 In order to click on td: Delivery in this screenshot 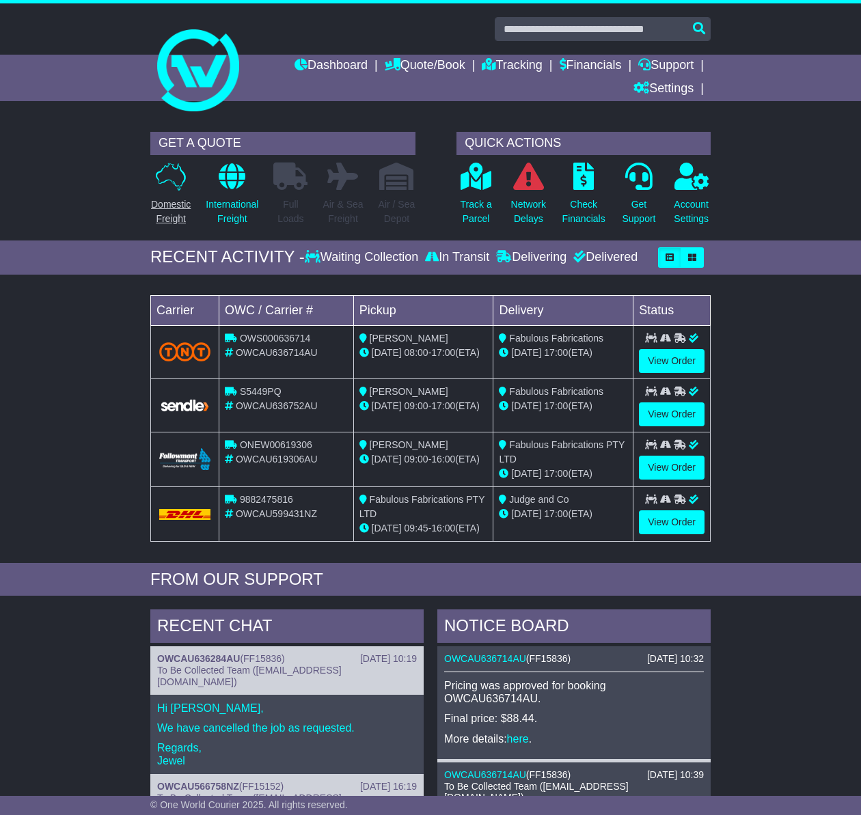, I will do `click(563, 310)`.